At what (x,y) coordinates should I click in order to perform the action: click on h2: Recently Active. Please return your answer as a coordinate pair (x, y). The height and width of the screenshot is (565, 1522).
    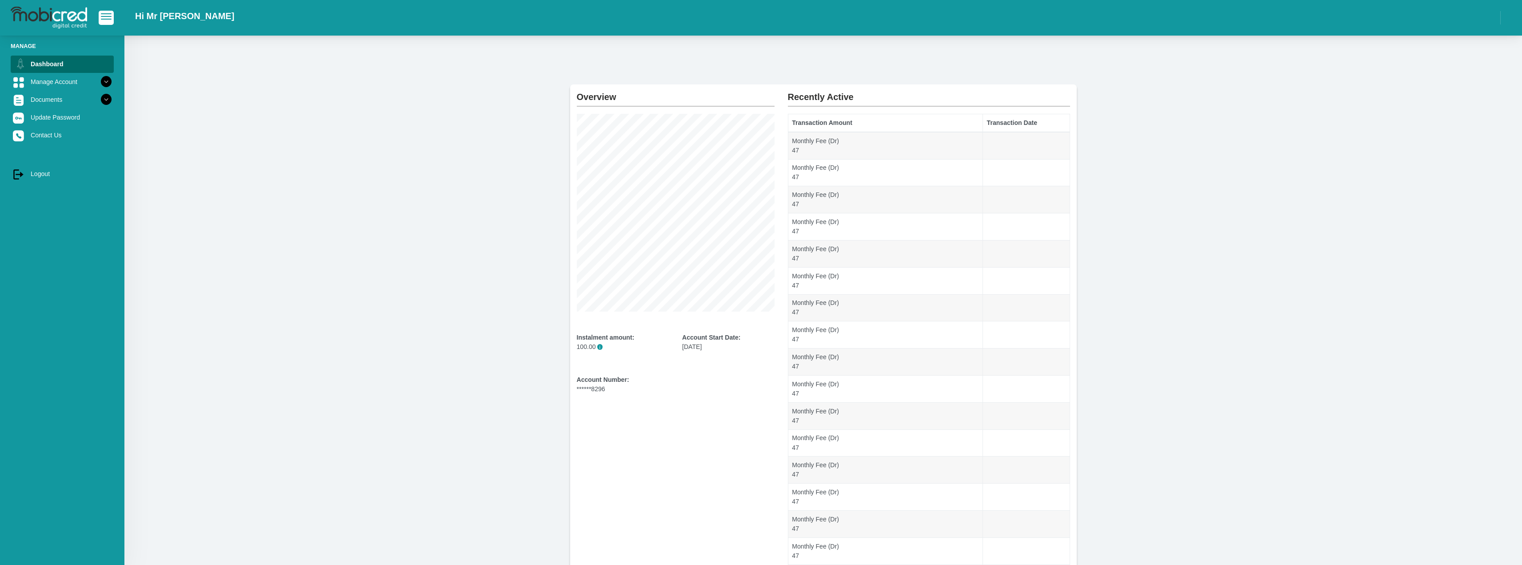
    Looking at the image, I should click on (929, 93).